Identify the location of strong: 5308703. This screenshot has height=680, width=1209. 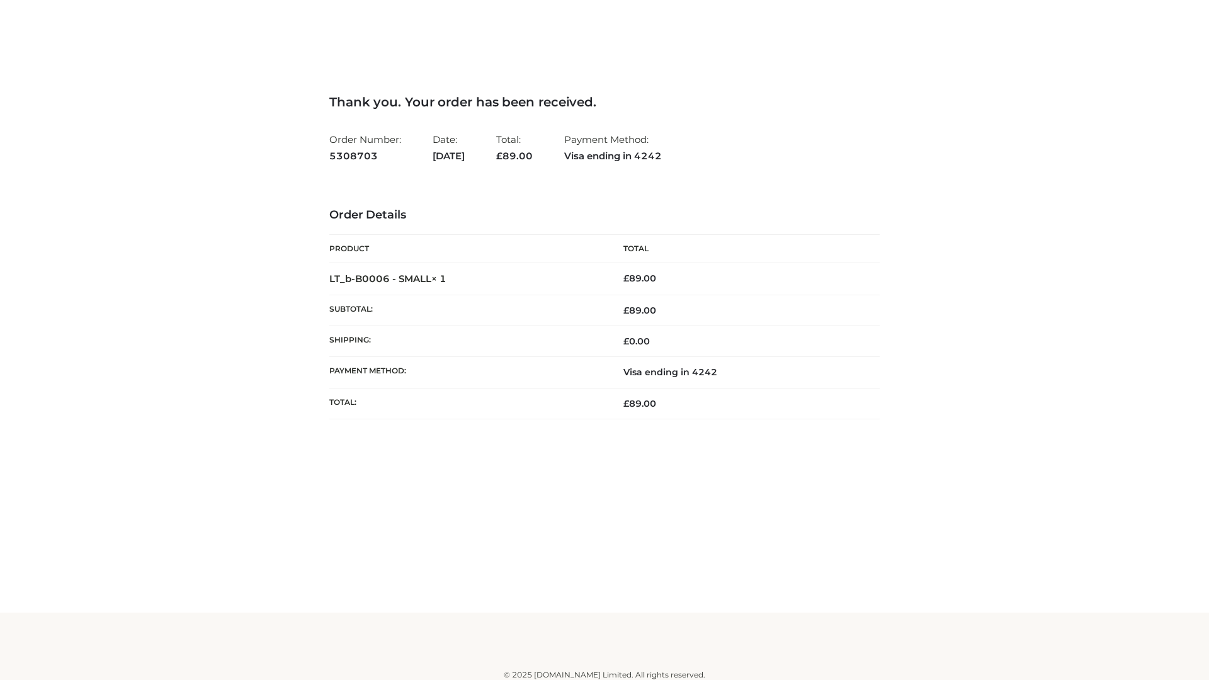
(365, 156).